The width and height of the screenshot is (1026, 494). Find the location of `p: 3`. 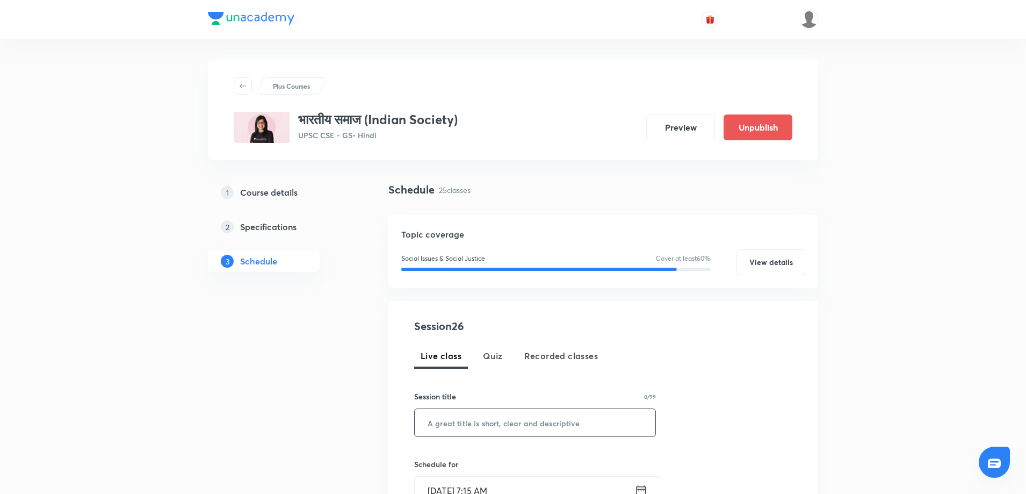

p: 3 is located at coordinates (227, 261).